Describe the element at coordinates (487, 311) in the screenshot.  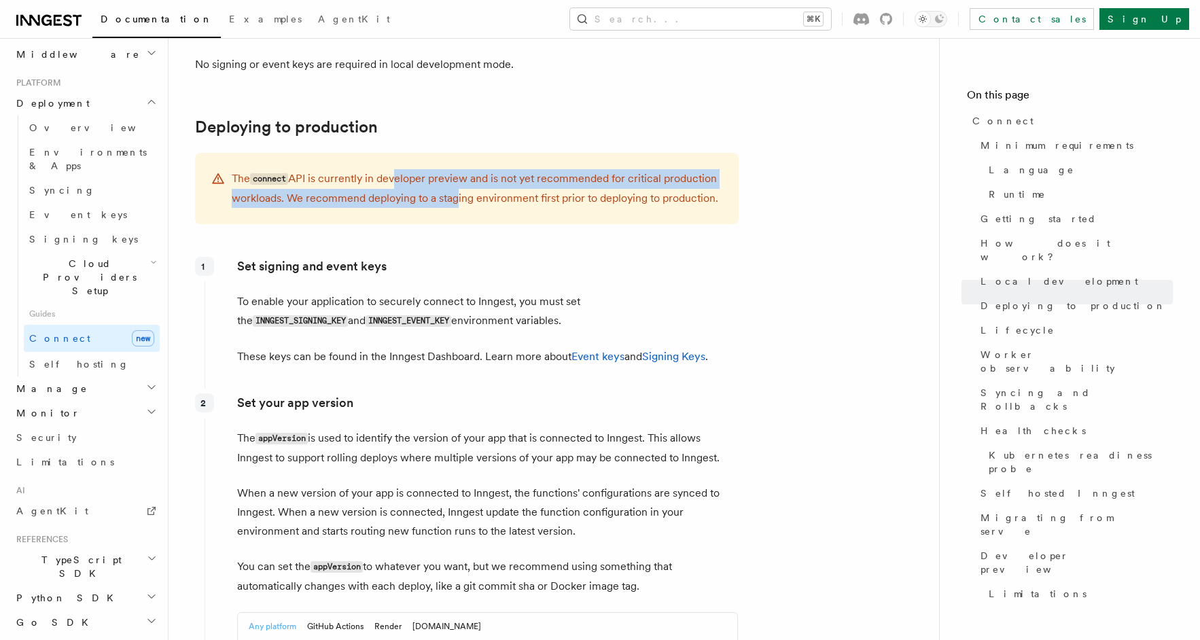
I see `p: To enable your application to securely connect to Inngest, you must set the and environment varia...` at that location.